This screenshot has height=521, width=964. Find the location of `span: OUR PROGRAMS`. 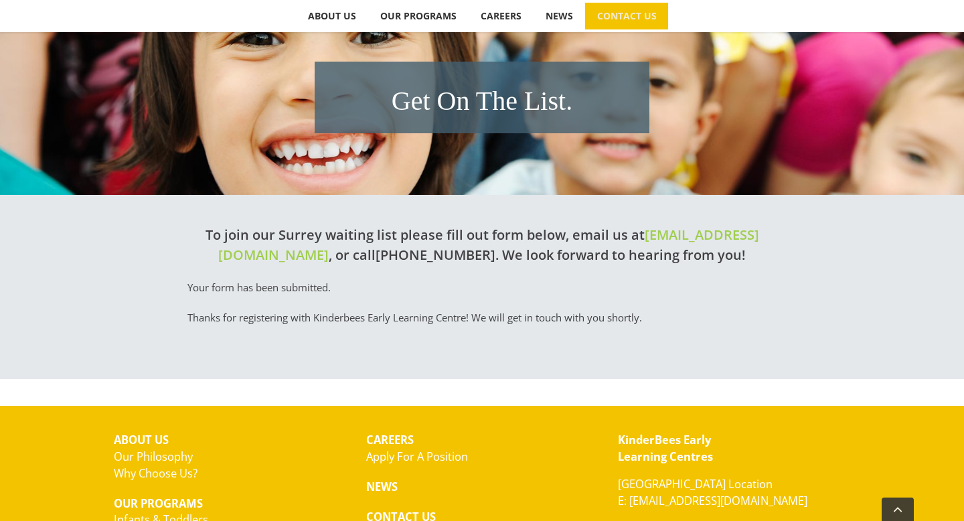

span: OUR PROGRAMS is located at coordinates (418, 16).